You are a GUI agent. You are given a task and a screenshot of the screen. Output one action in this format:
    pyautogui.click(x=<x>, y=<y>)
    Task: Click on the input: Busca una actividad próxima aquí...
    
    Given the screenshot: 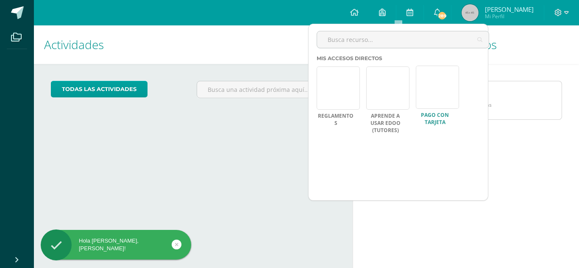 What is the action you would take?
    pyautogui.click(x=266, y=89)
    